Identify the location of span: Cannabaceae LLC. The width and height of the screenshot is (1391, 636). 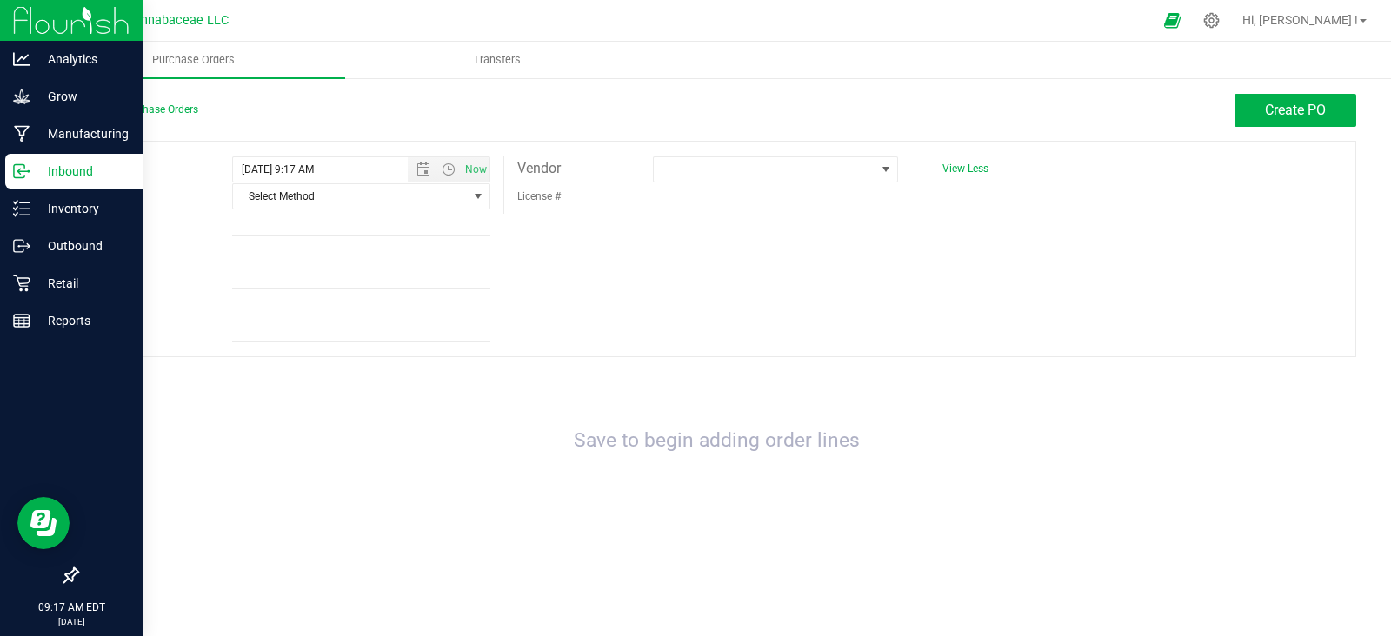
(177, 20).